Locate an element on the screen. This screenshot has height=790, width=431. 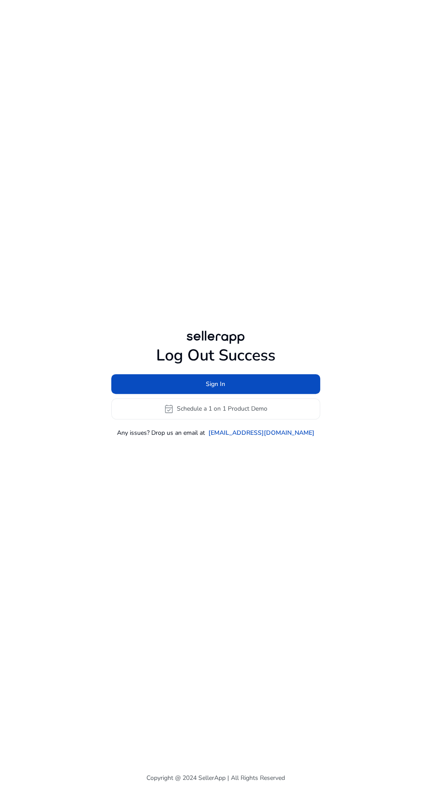
button: event_availableSchedule a 1 on 1 Product Demo is located at coordinates (215, 409).